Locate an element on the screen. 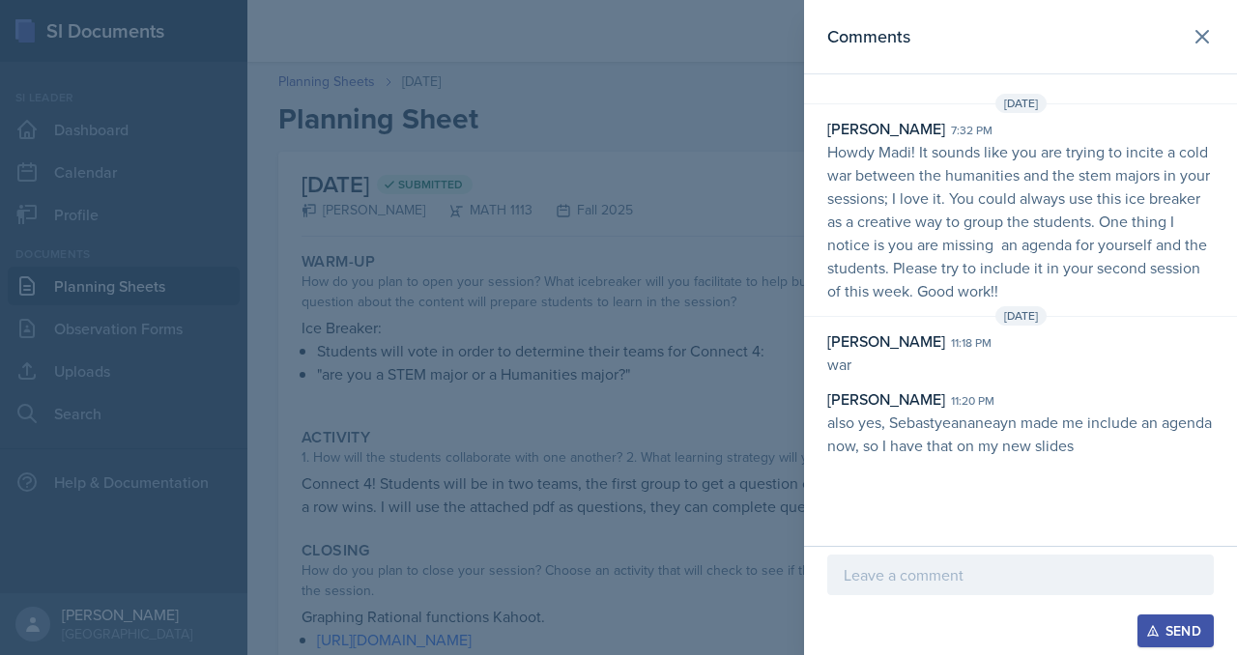 This screenshot has width=1237, height=655. div: 11:20 pm is located at coordinates (972, 401).